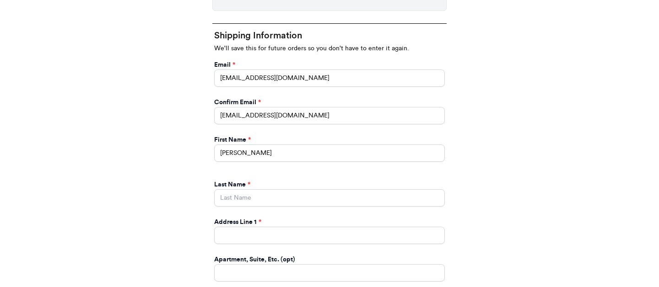 This screenshot has width=659, height=287. What do you see at coordinates (330, 36) in the screenshot?
I see `h2: Shipping Information` at bounding box center [330, 36].